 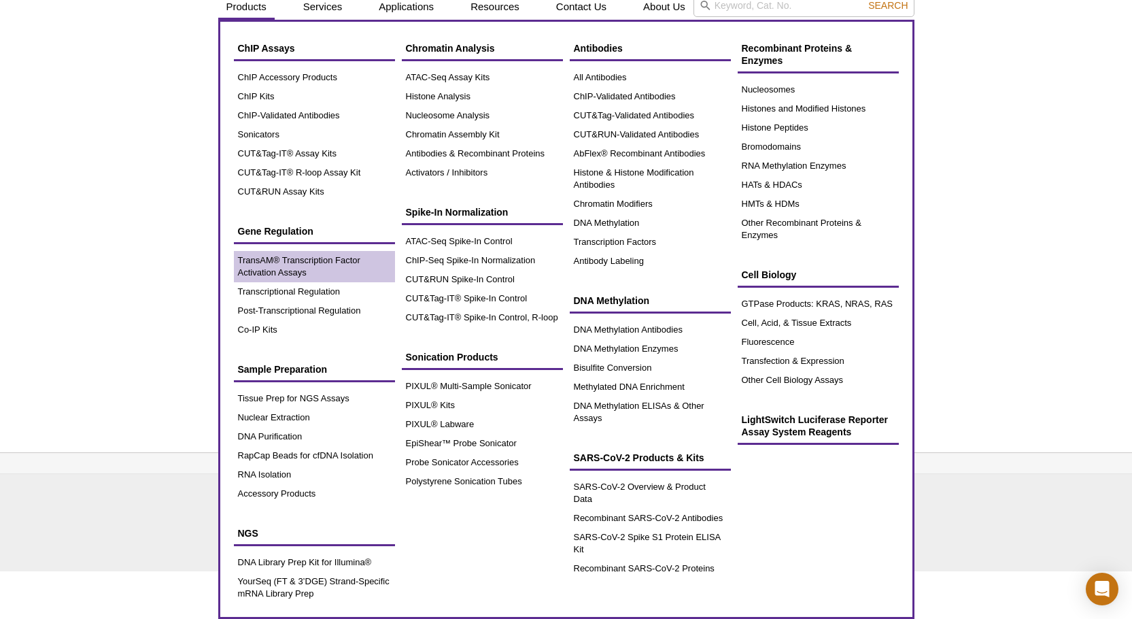 I want to click on a: RNA Isolation, so click(x=314, y=475).